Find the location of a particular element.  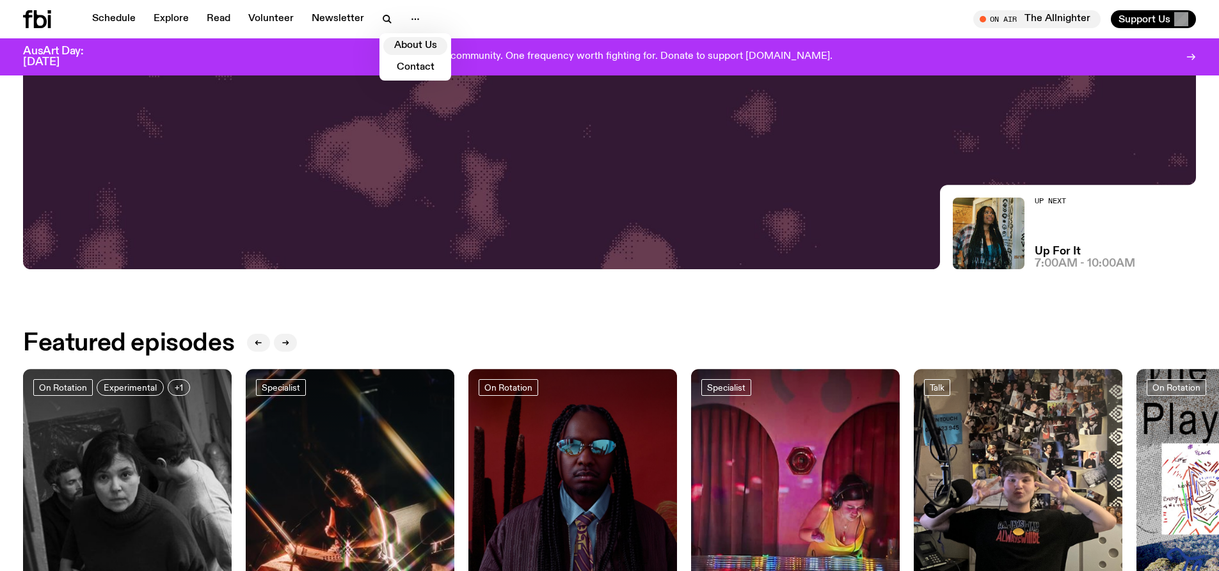

h2: Up Next is located at coordinates (1084, 201).